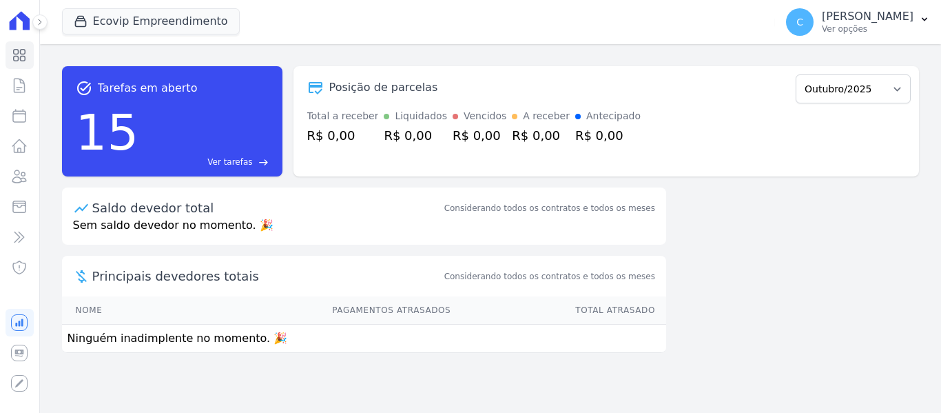 The width and height of the screenshot is (941, 413). I want to click on th: Nome, so click(116, 310).